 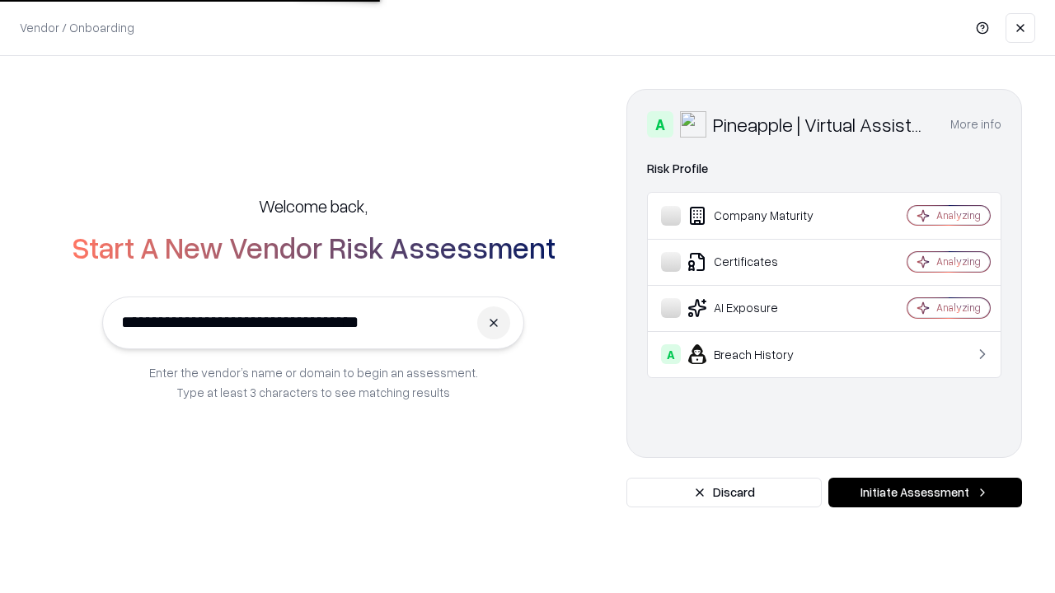 What do you see at coordinates (759, 308) in the screenshot?
I see `div: AI Exposure` at bounding box center [759, 308].